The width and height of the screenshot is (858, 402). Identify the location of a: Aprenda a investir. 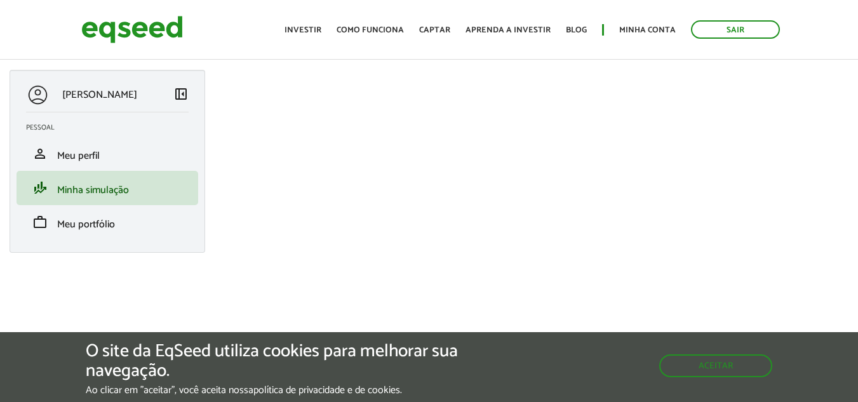
(508, 30).